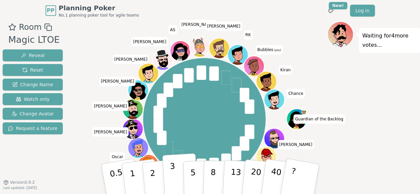  What do you see at coordinates (33, 70) in the screenshot?
I see `span: Reset` at bounding box center [33, 70].